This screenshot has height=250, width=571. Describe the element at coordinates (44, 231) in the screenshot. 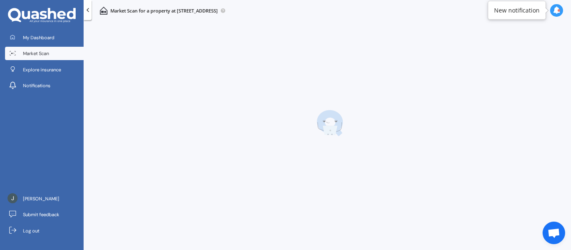

I see `a: Log out` at that location.